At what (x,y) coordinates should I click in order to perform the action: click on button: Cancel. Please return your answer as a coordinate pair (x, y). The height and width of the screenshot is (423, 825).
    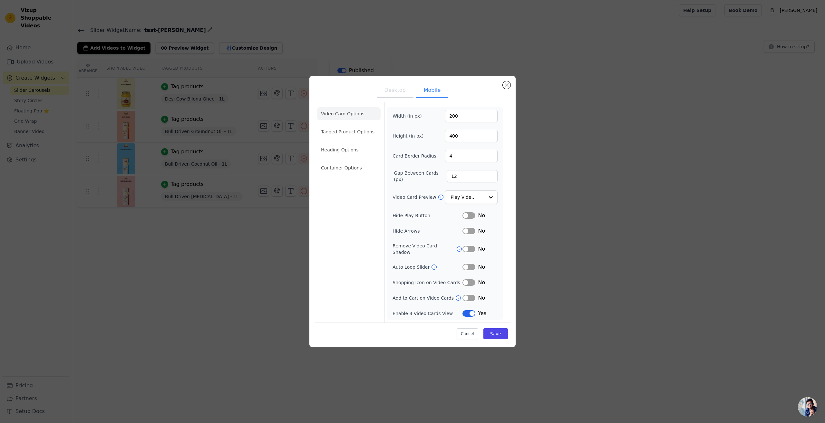
    Looking at the image, I should click on (467, 334).